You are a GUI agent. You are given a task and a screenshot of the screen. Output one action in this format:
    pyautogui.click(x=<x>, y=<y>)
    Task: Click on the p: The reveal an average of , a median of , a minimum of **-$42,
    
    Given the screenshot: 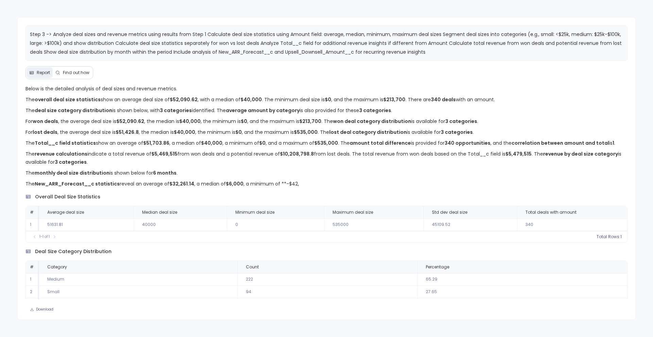 What is the action you would take?
    pyautogui.click(x=326, y=184)
    